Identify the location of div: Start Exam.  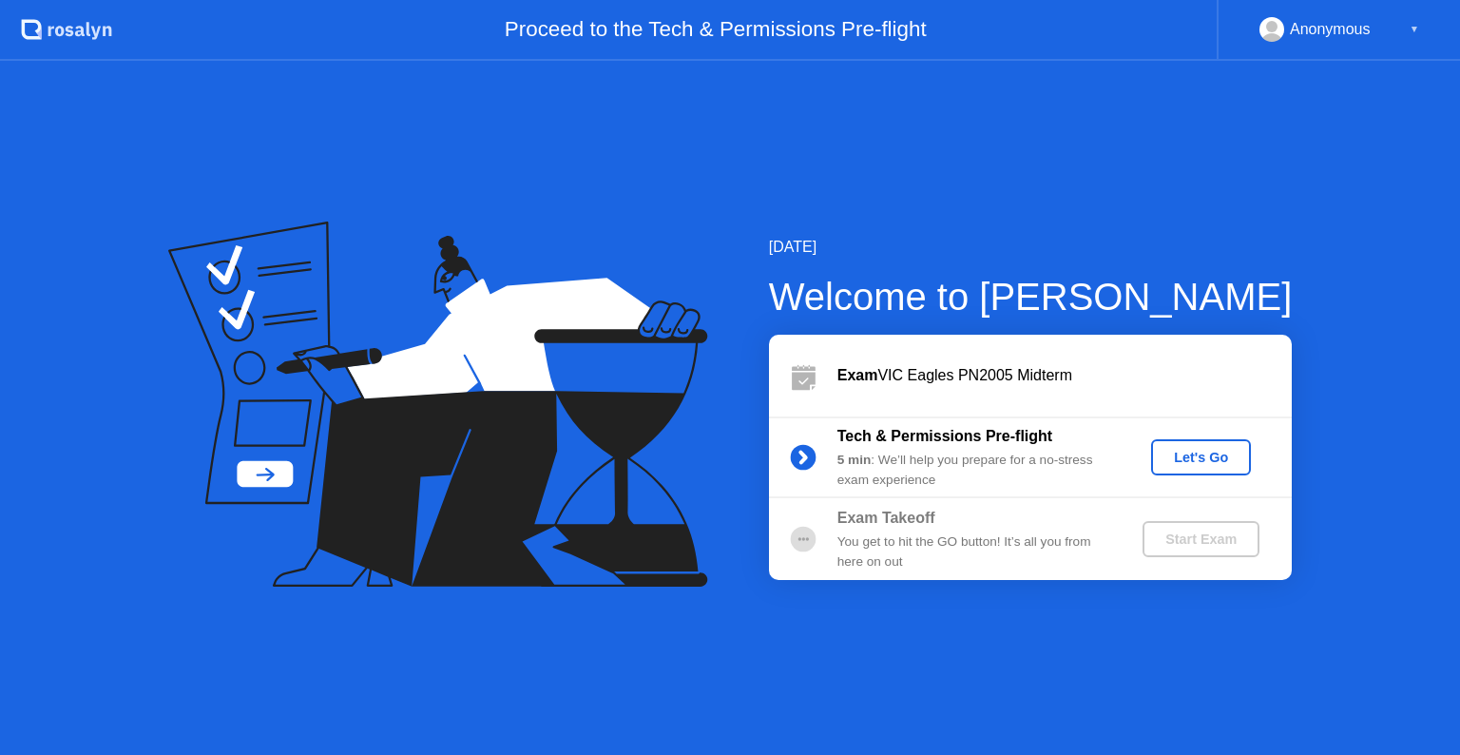
(1201, 539).